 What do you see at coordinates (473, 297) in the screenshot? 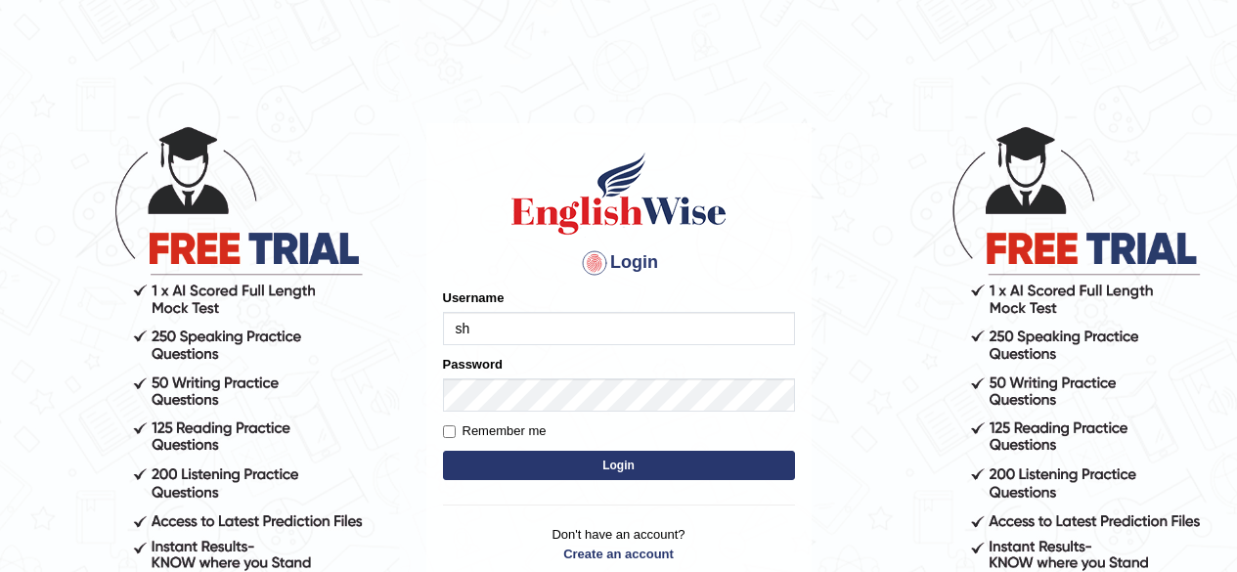
I see `label: Username` at bounding box center [473, 297].